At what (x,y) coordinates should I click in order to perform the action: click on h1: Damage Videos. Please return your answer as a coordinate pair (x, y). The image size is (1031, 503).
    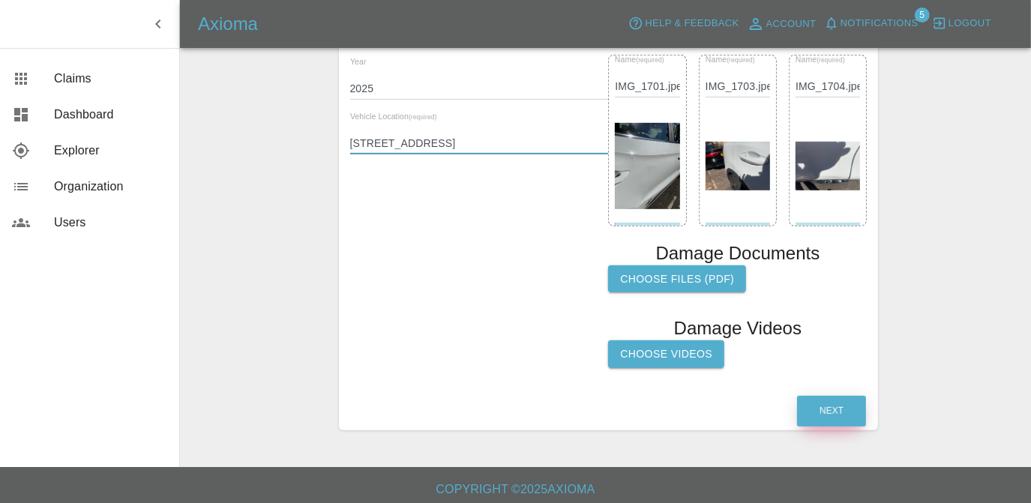
    Looking at the image, I should click on (738, 329).